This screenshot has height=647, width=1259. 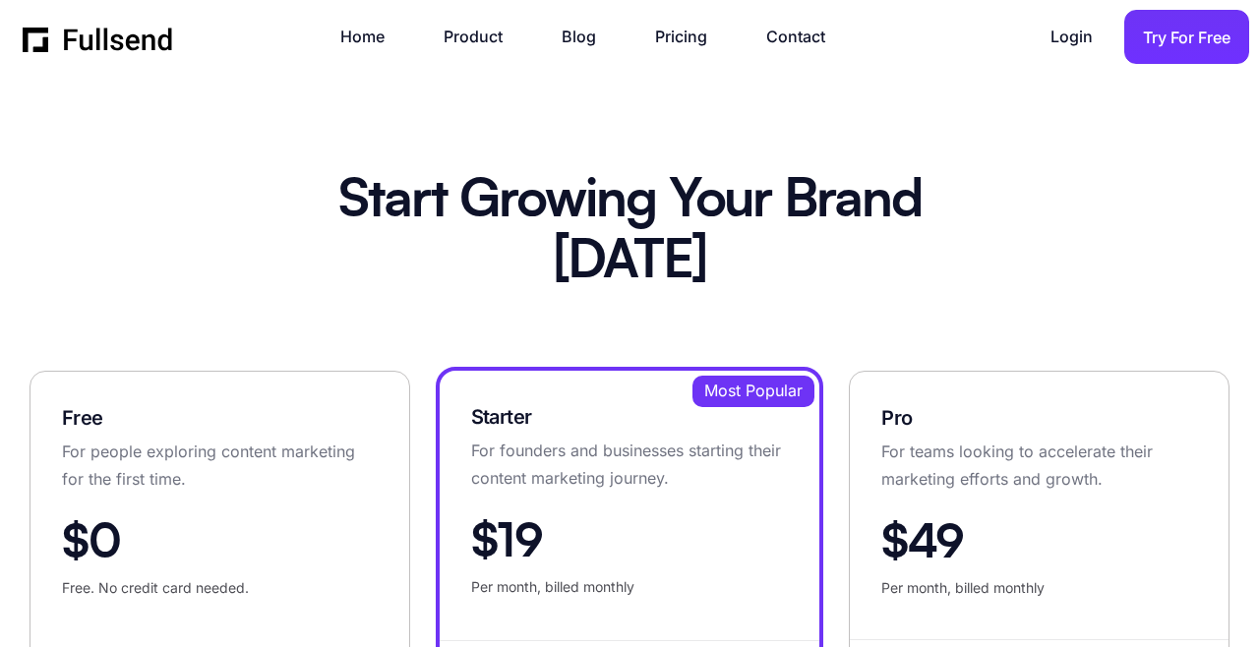 I want to click on h2: $19, so click(x=629, y=544).